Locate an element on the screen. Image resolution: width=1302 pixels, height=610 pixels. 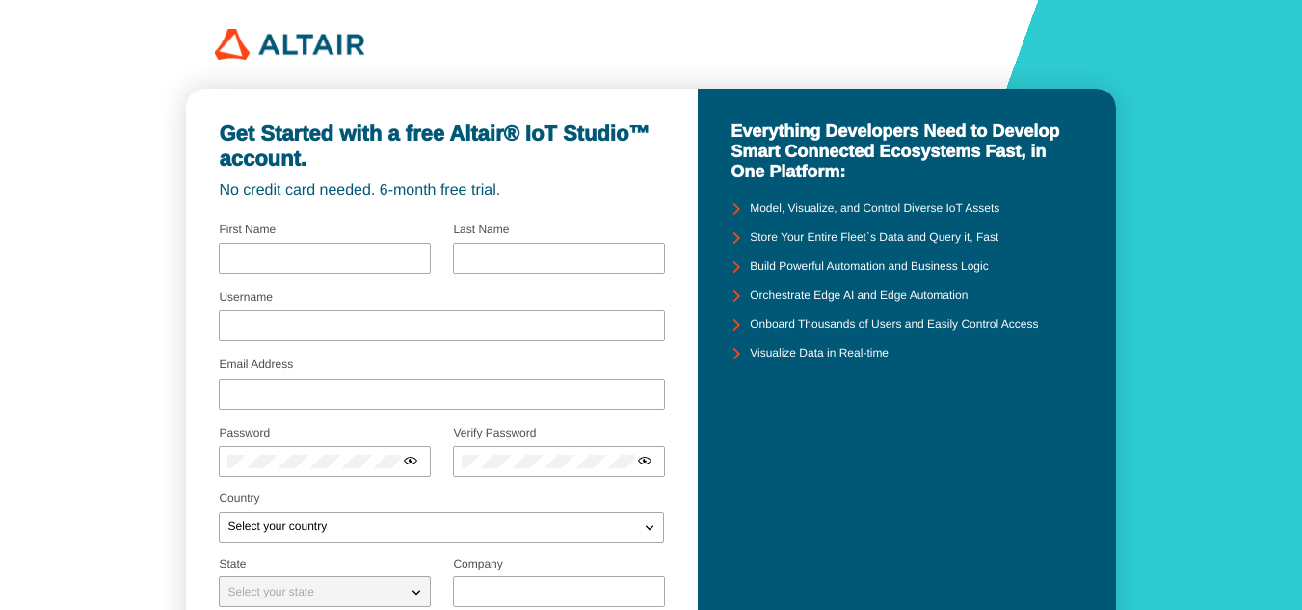
unity-typography: Visualize Data in Real-time is located at coordinates (819, 354).